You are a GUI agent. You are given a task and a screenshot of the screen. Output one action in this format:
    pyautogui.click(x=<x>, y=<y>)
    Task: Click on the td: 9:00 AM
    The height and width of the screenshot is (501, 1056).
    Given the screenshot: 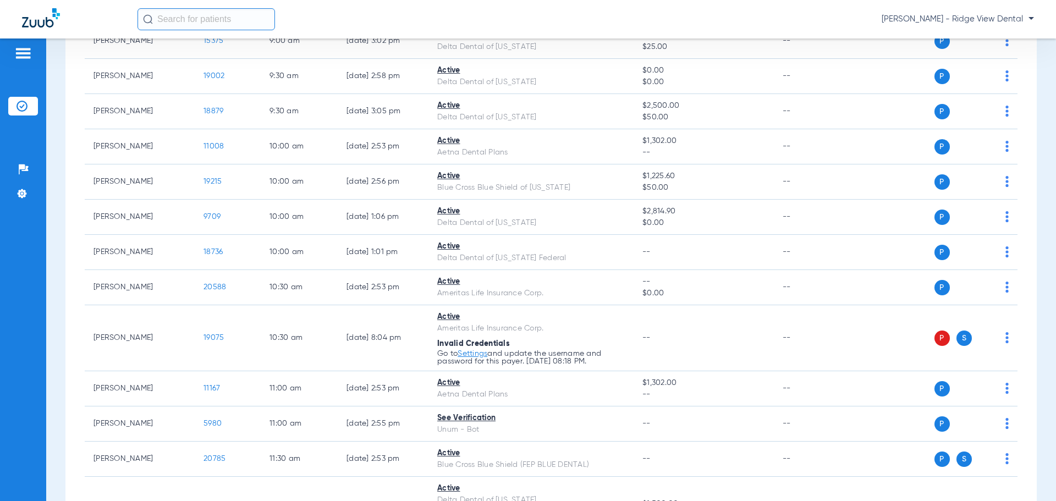 What is the action you would take?
    pyautogui.click(x=299, y=41)
    